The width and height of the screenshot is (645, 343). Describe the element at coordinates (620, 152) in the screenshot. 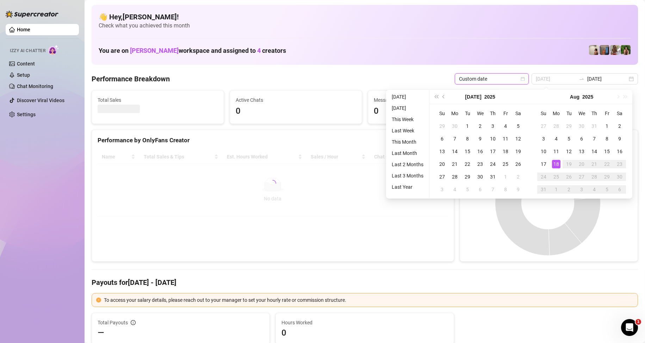

I see `td: 2025-08-16` at that location.